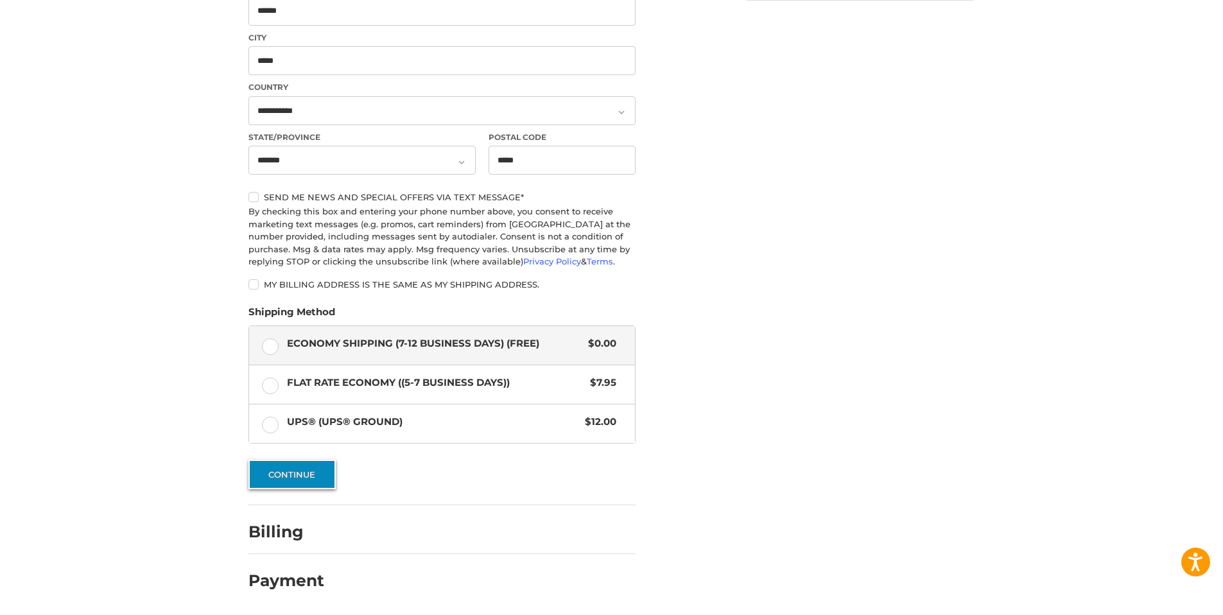 The image size is (1223, 615). What do you see at coordinates (599, 344) in the screenshot?
I see `span: $0.00` at bounding box center [599, 344].